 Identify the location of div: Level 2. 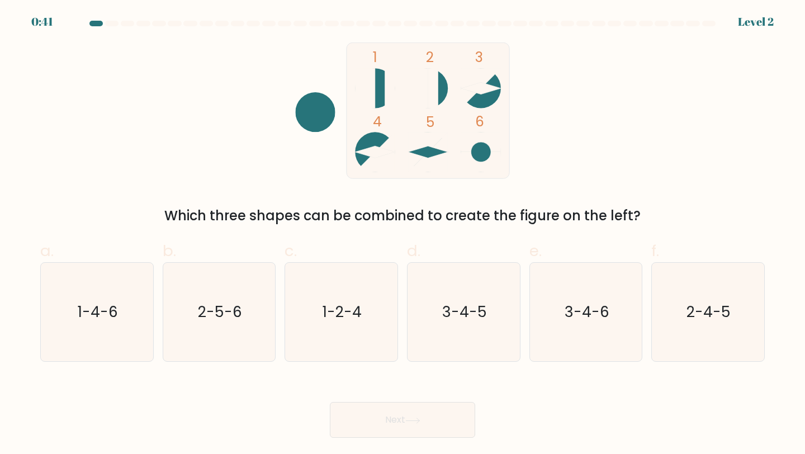
(756, 22).